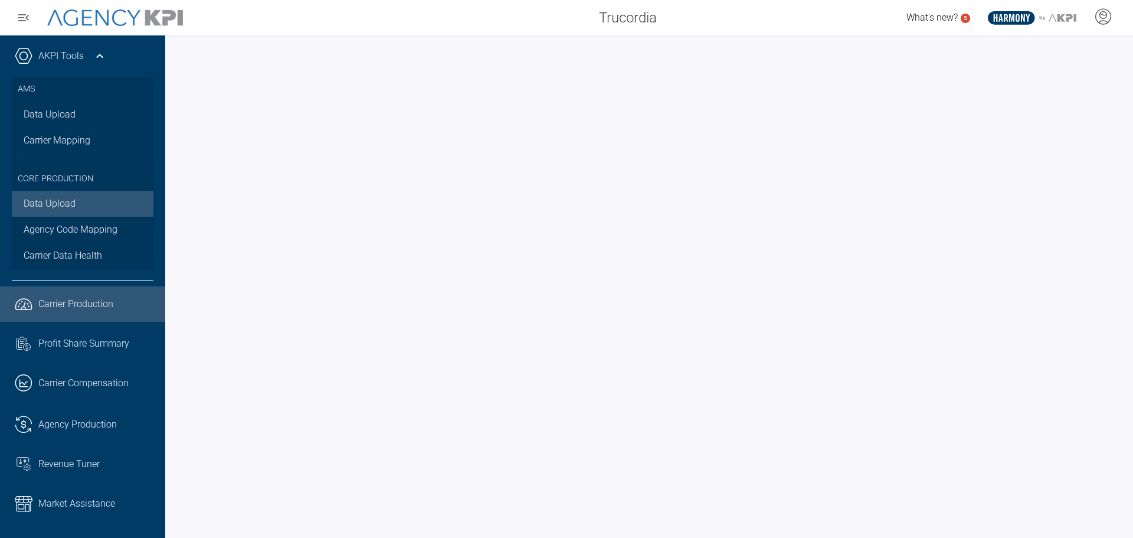  Describe the element at coordinates (966, 18) in the screenshot. I see `text: 5` at that location.